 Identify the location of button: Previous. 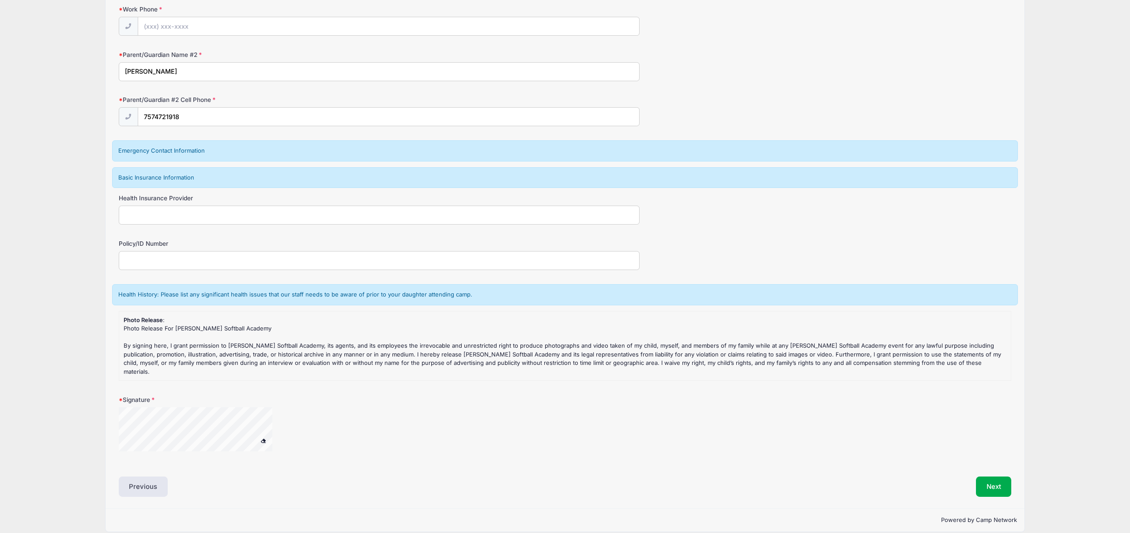
(144, 487).